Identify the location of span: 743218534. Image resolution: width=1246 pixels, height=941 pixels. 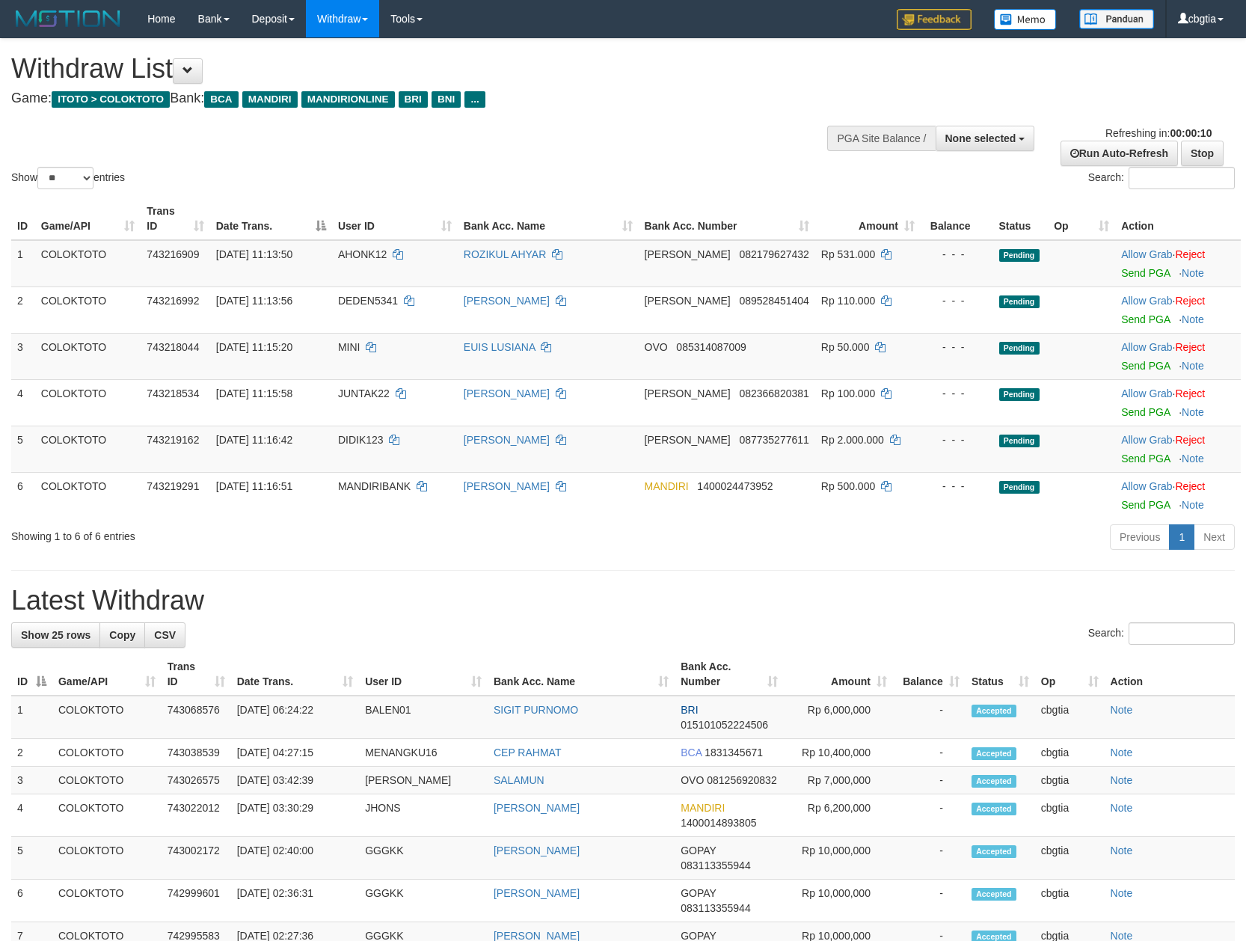
(173, 394).